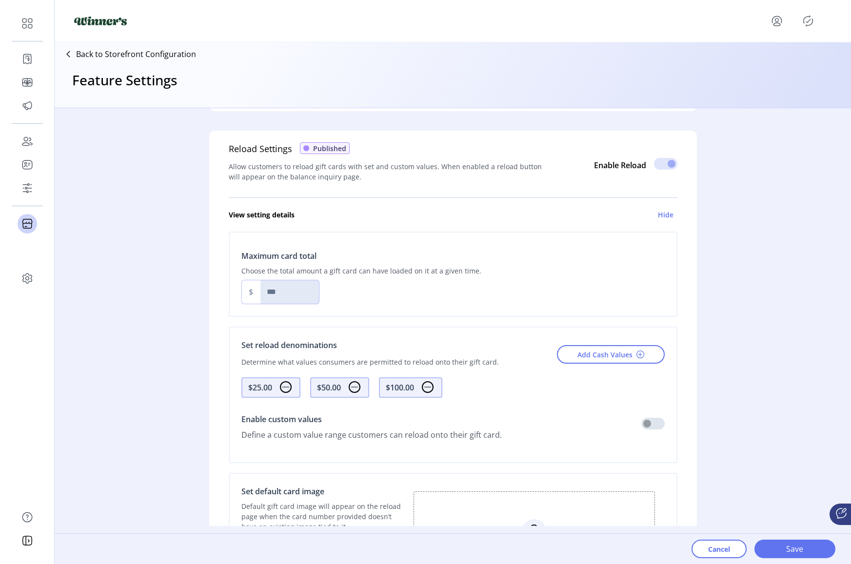  I want to click on a: View setting detailsHide, so click(453, 215).